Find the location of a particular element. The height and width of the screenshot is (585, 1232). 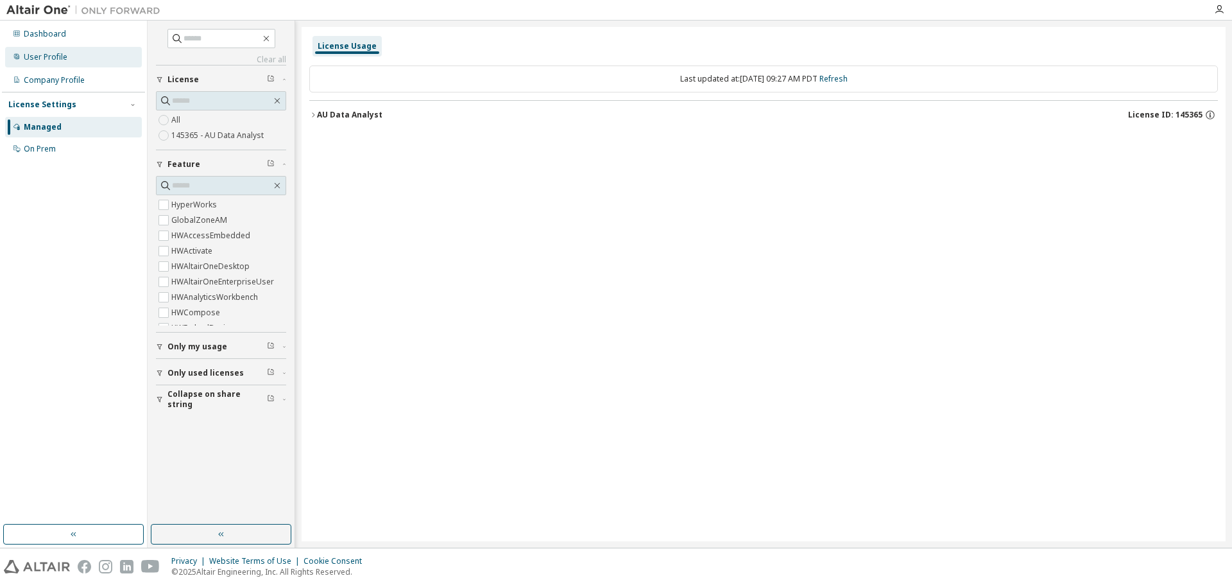

img: Altair One is located at coordinates (87, 10).